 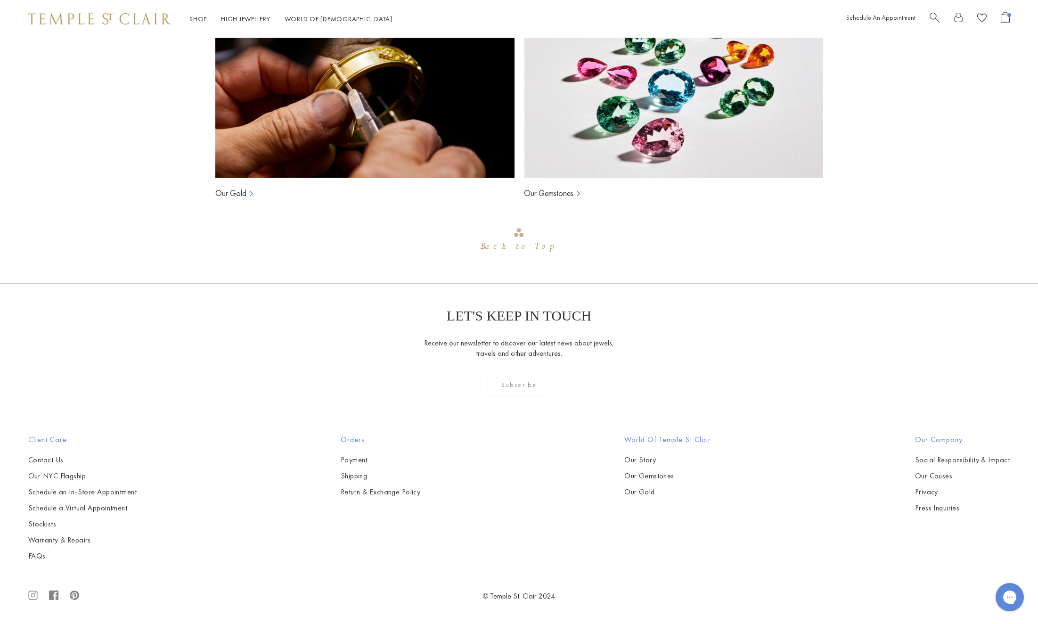 I want to click on p: LET'S KEEP IN TOUCH, so click(x=519, y=316).